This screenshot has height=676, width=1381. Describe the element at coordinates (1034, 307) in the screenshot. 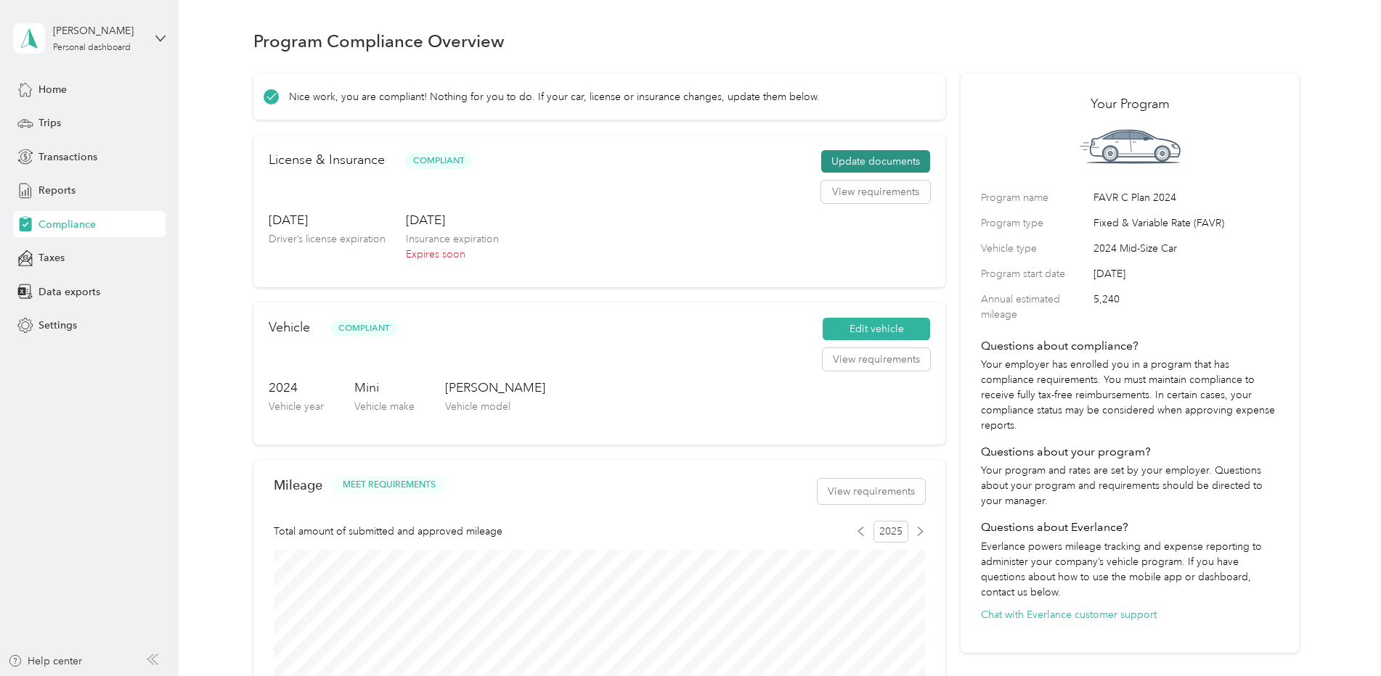

I see `label: Annual estimated mileage` at that location.